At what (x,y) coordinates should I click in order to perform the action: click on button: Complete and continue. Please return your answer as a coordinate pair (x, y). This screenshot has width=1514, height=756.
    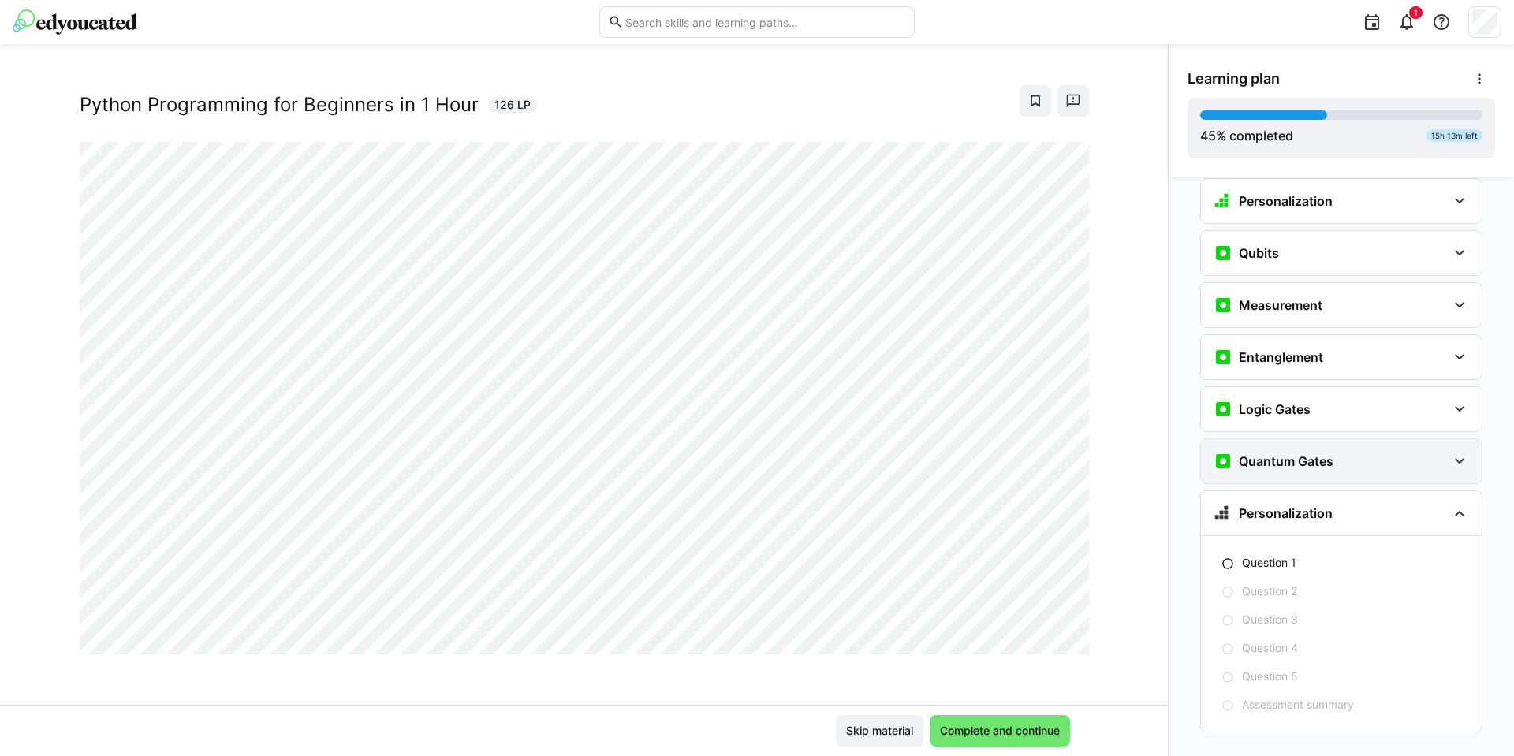
    Looking at the image, I should click on (1000, 731).